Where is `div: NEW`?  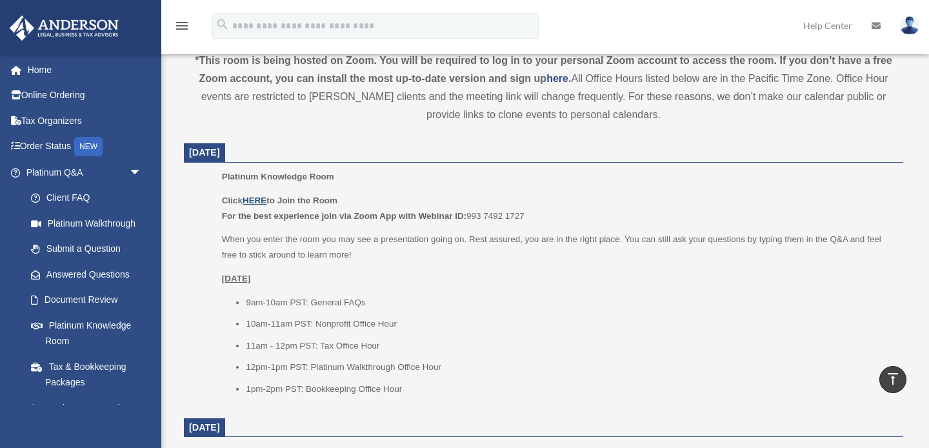
div: NEW is located at coordinates (88, 146).